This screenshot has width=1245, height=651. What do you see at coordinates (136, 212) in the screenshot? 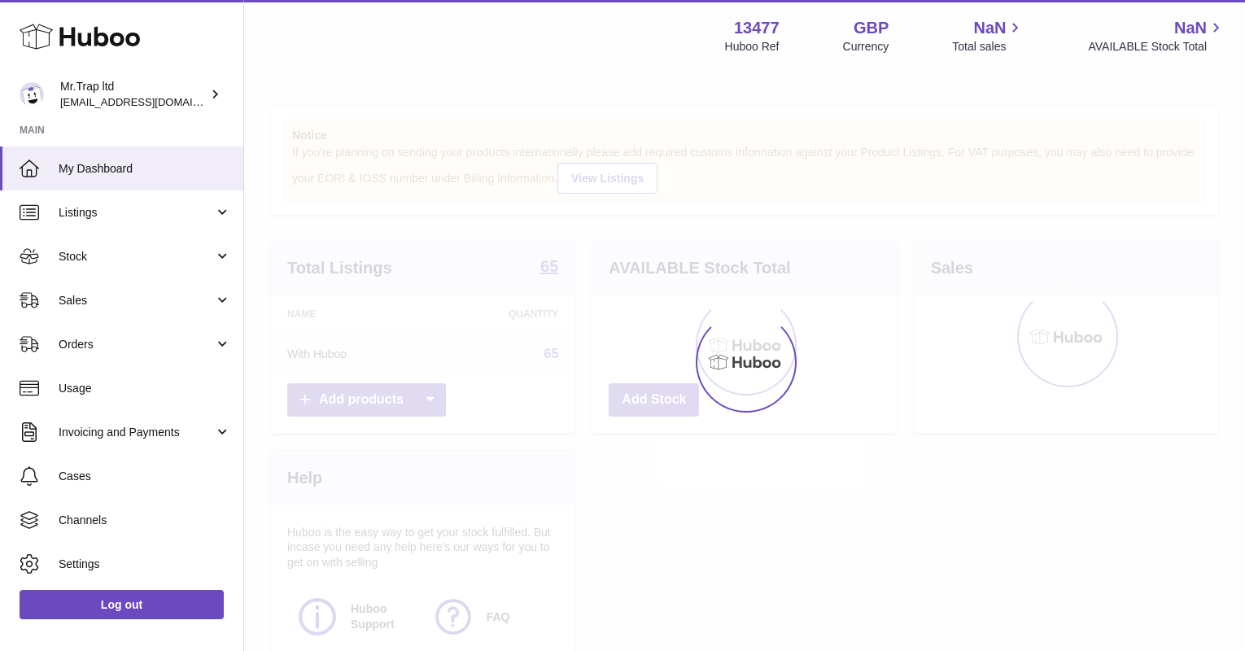
I see `span: Listings` at bounding box center [136, 212].